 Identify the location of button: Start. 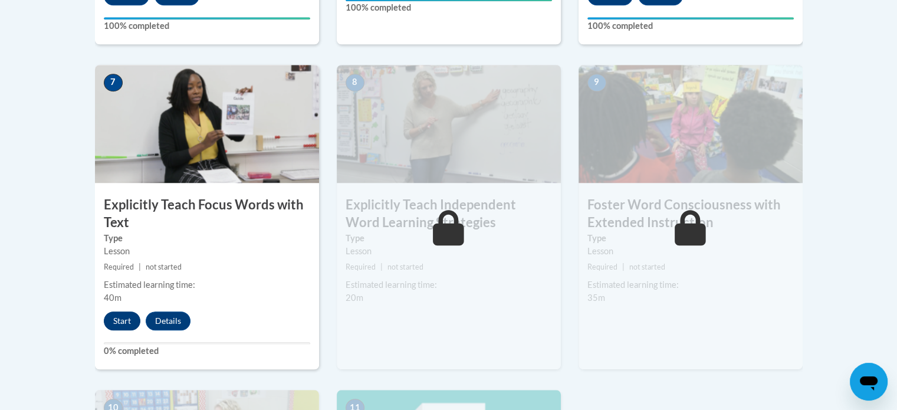
(122, 321).